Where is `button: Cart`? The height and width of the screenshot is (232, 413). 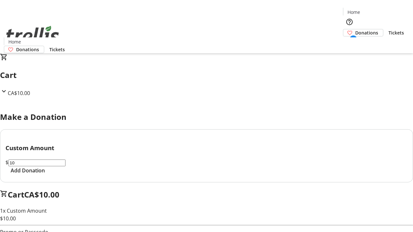 button: Cart is located at coordinates (349, 43).